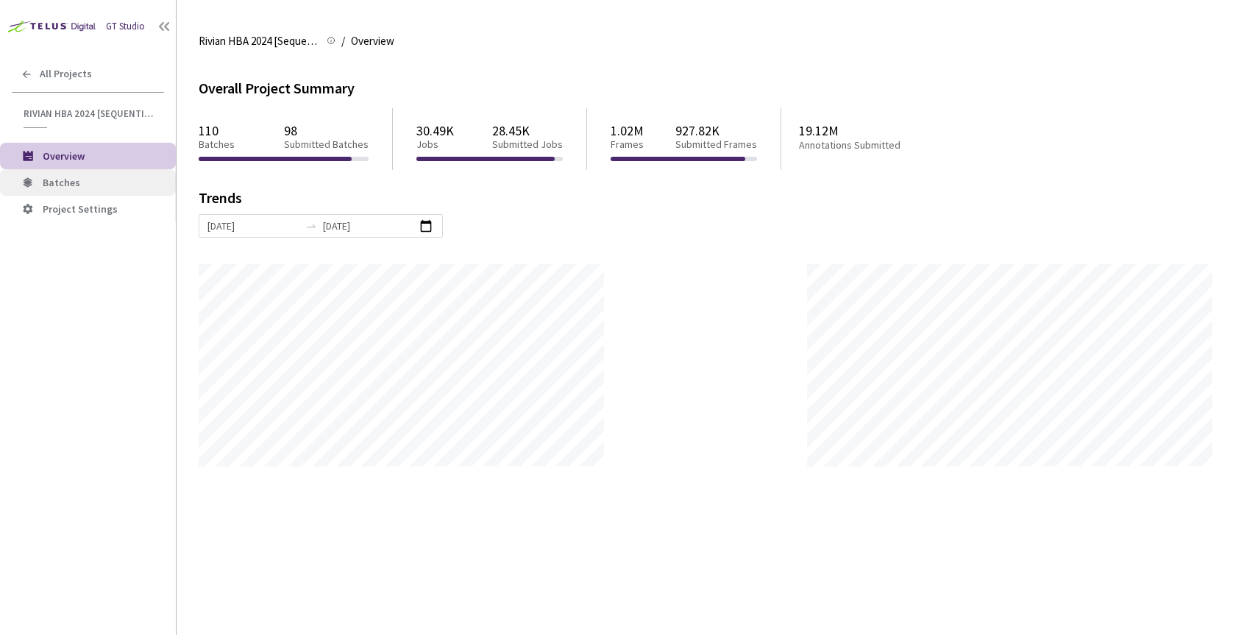 The width and height of the screenshot is (1258, 635). What do you see at coordinates (311, 226) in the screenshot?
I see `span: swap-right` at bounding box center [311, 226].